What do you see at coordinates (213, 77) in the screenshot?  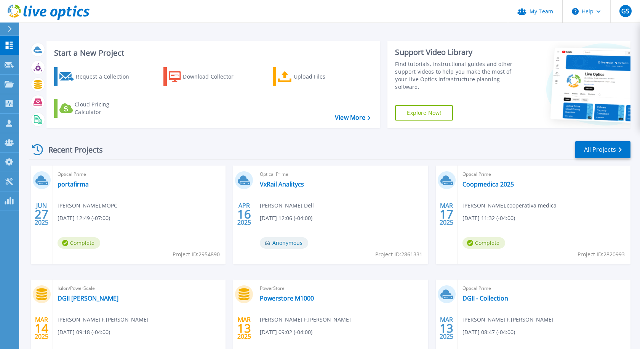 I see `div: Download Collector` at bounding box center [213, 77].